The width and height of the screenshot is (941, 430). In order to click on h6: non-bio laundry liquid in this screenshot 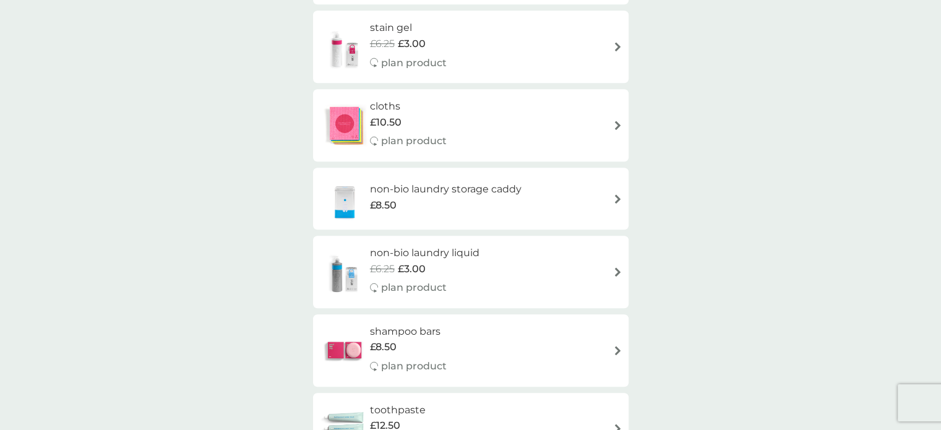, I will do `click(424, 253)`.